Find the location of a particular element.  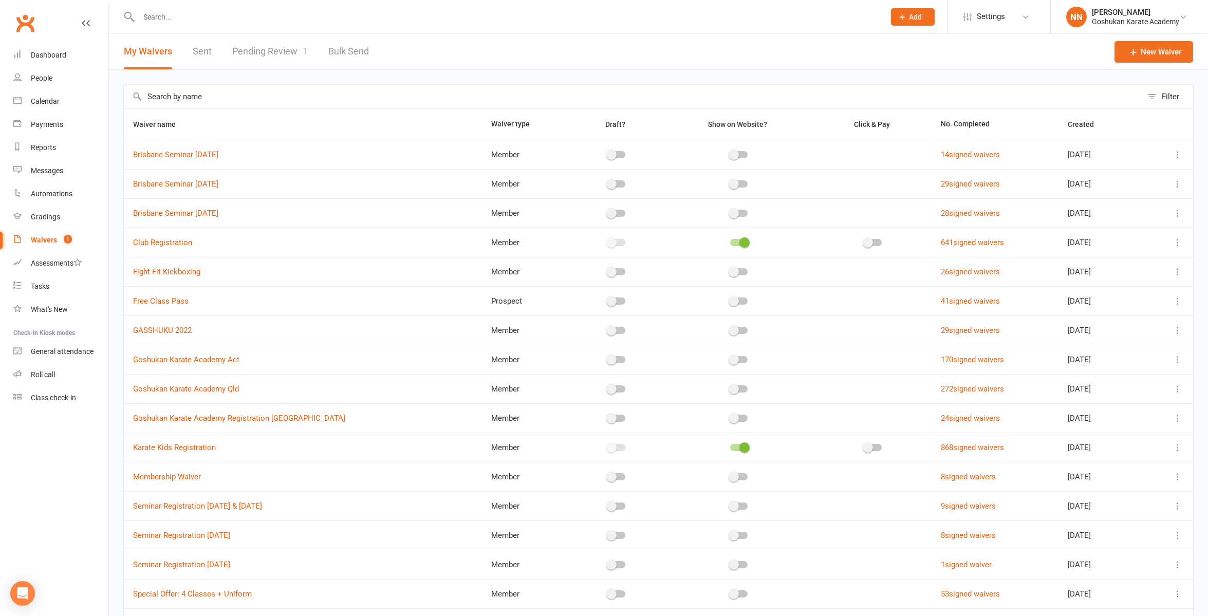

button: Click & Pay is located at coordinates (873, 124).